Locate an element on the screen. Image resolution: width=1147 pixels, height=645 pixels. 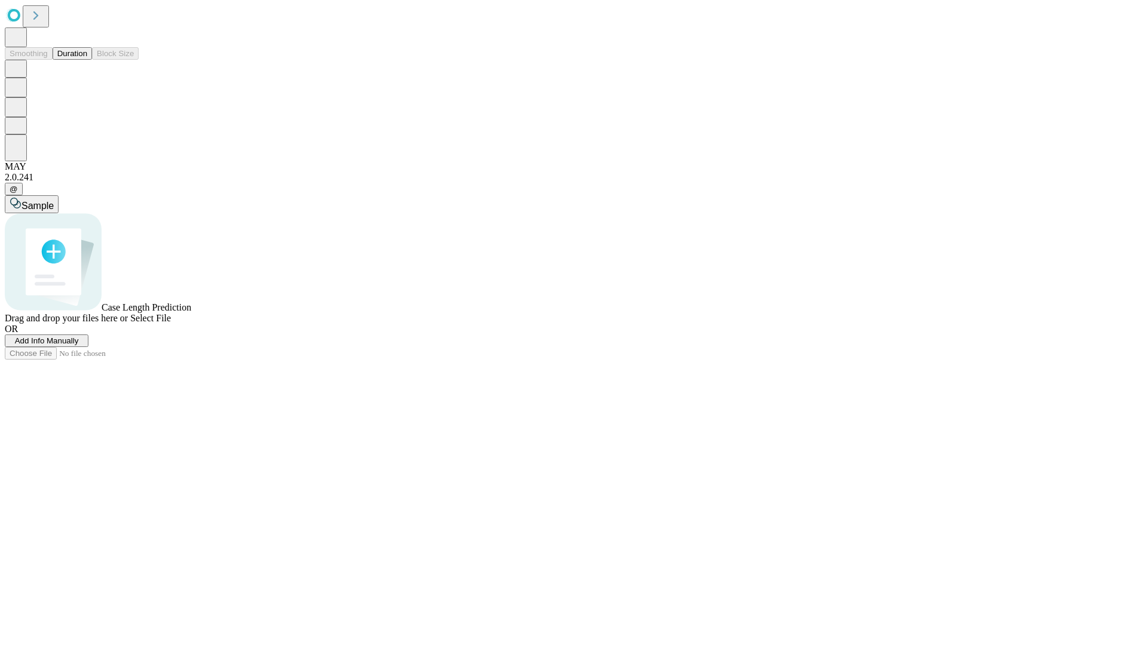
div: 2.0.241 is located at coordinates (574, 177).